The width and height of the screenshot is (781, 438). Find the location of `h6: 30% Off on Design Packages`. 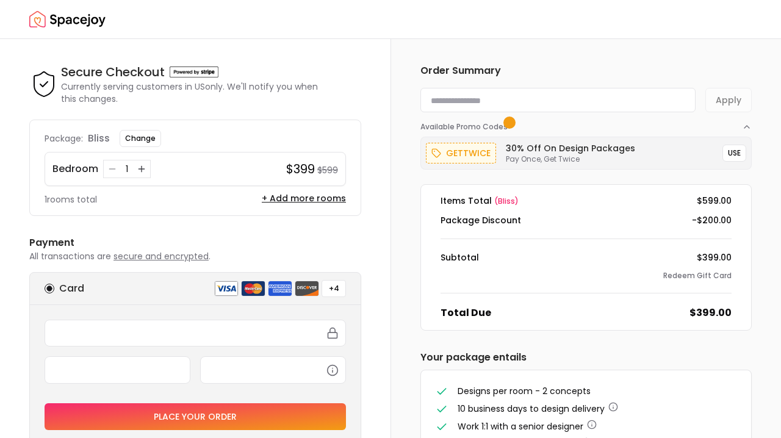

h6: 30% Off on Design Packages is located at coordinates (570, 148).